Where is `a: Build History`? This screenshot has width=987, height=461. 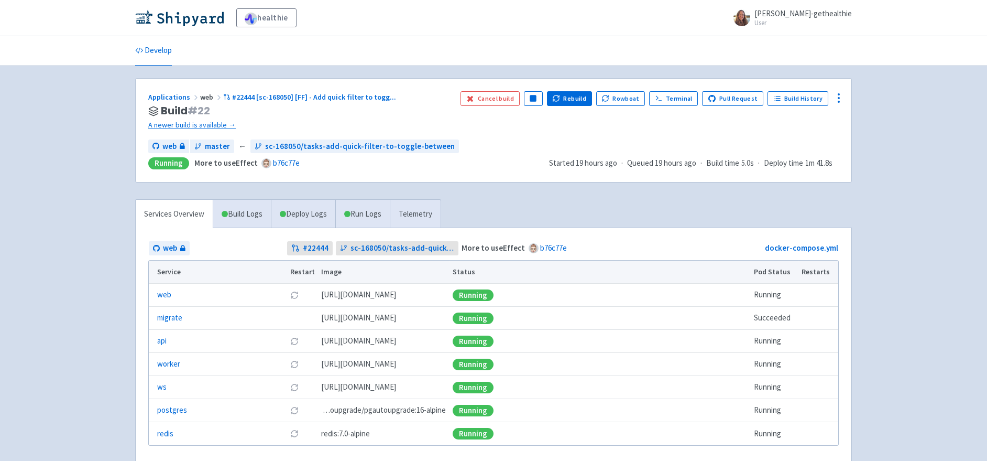
a: Build History is located at coordinates (798, 99).